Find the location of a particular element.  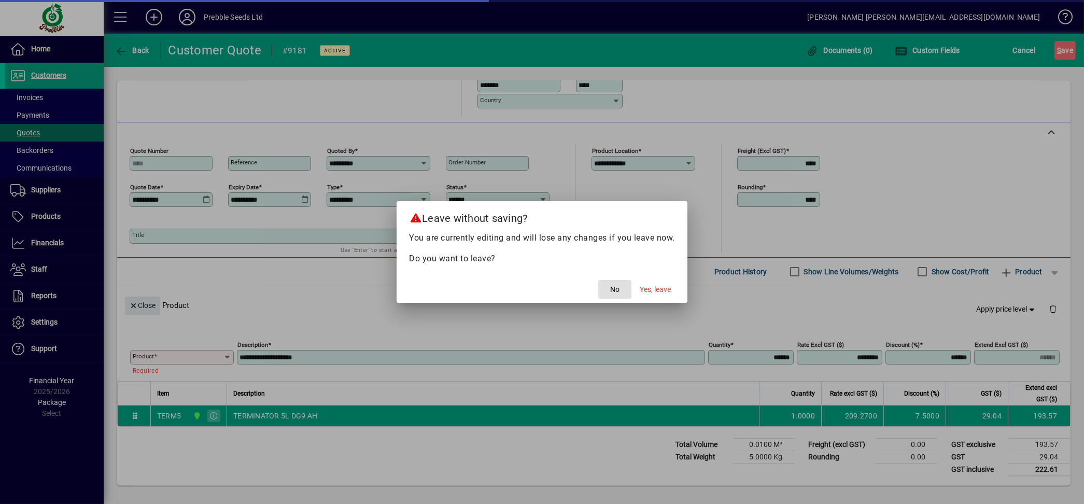

p: You are currently editing and will lose any changes if you leave now. is located at coordinates (542, 238).